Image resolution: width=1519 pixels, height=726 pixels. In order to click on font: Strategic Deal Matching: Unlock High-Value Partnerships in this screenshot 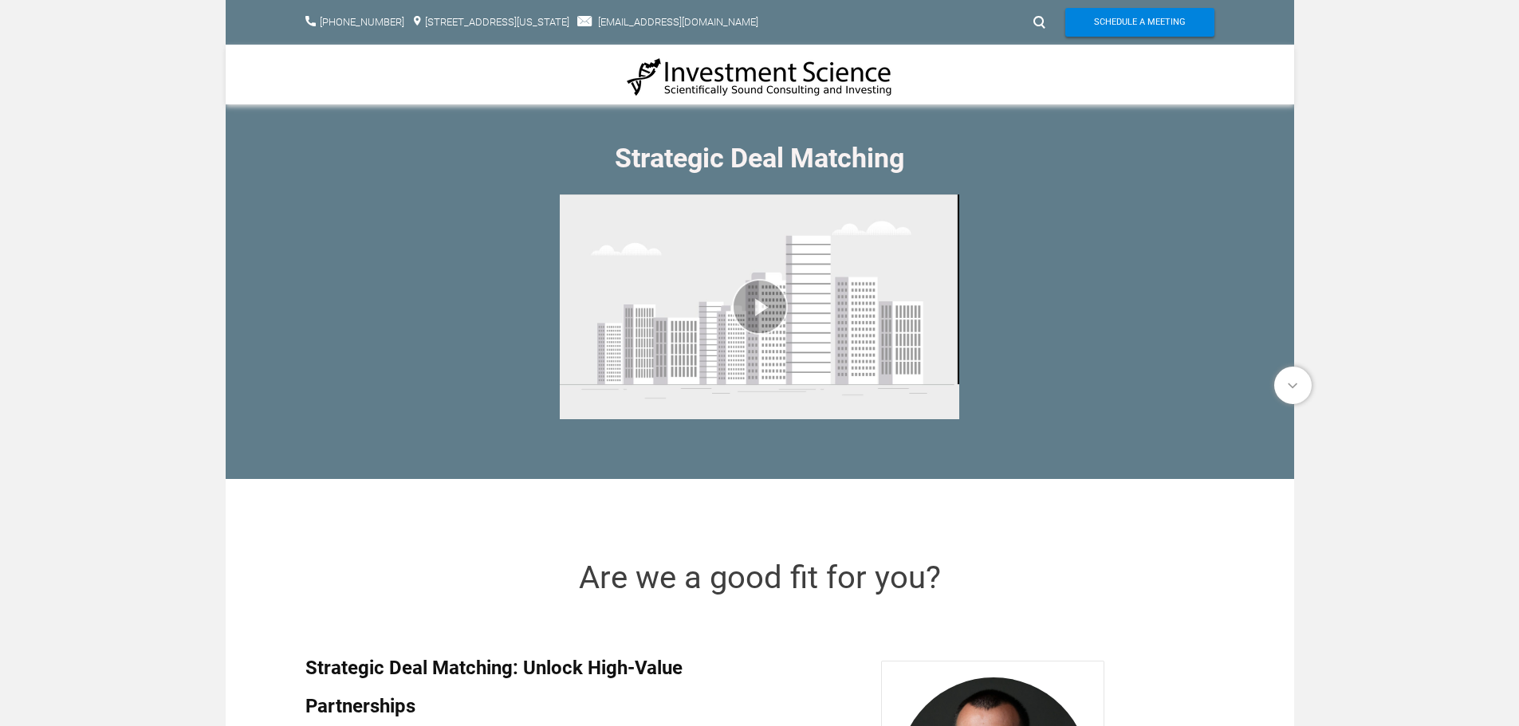, I will do `click(494, 687)`.